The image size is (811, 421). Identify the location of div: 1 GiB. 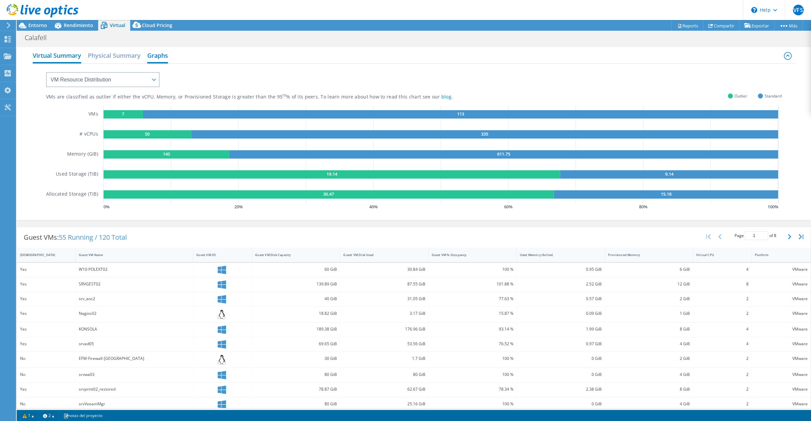
(649, 313).